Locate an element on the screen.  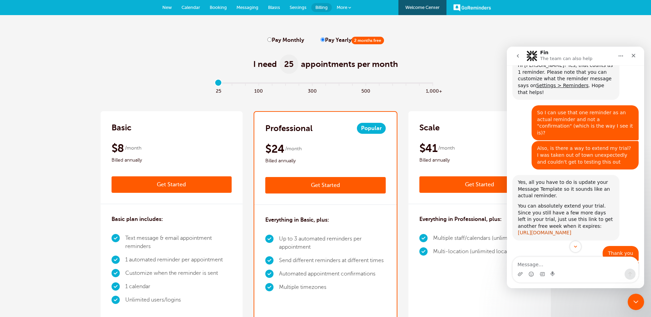
h3: Basic plan includes: is located at coordinates (137, 219).